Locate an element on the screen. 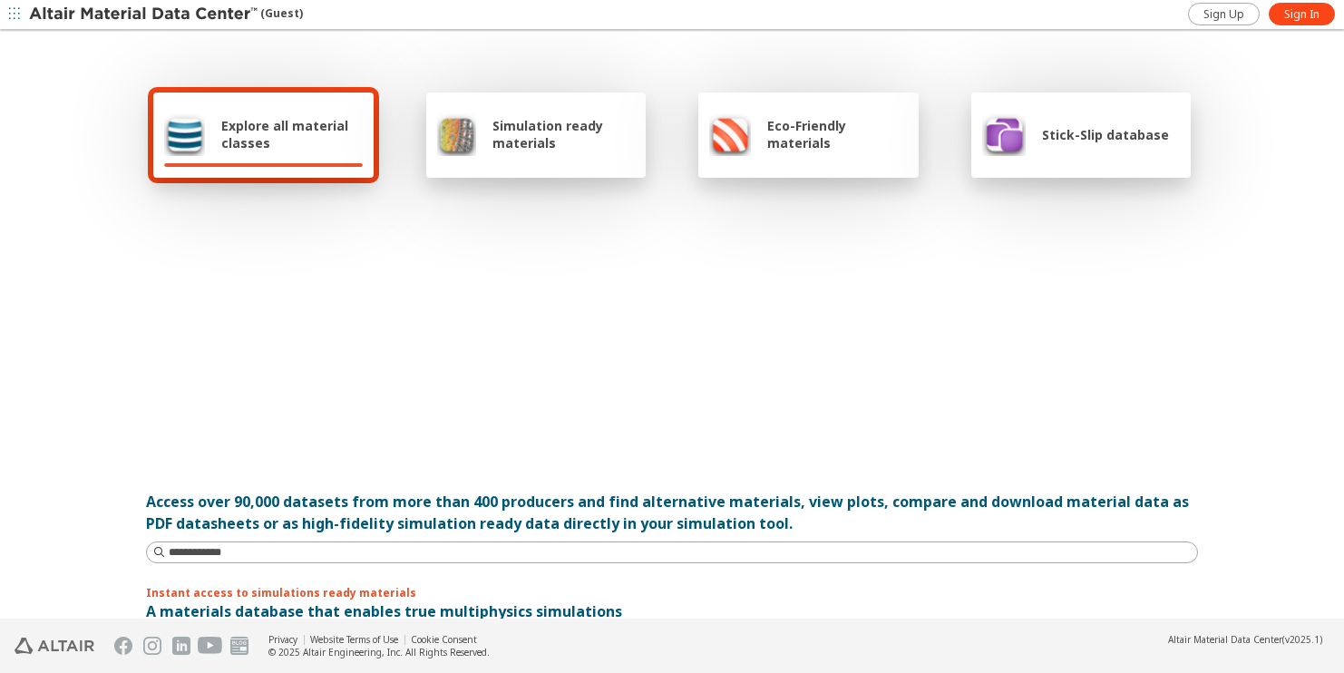 Image resolution: width=1344 pixels, height=673 pixels. a: Website Terms of Use is located at coordinates (354, 639).